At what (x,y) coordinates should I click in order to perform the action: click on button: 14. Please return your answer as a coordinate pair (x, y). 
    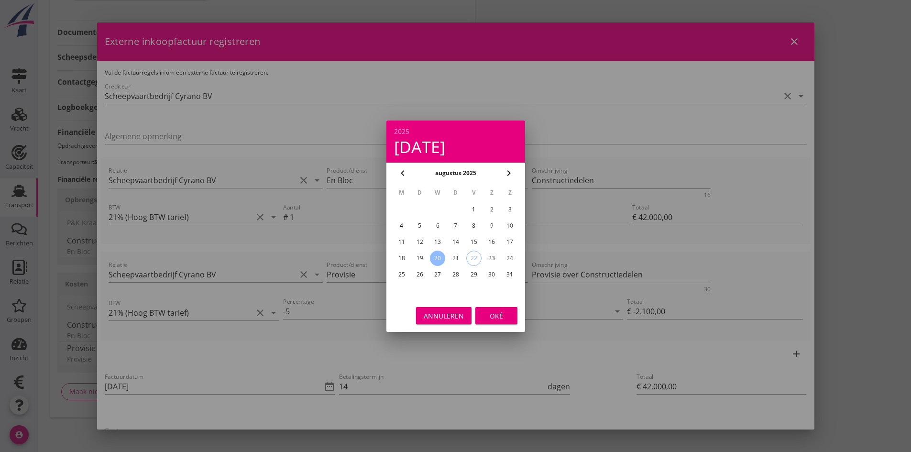
    Looking at the image, I should click on (455, 242).